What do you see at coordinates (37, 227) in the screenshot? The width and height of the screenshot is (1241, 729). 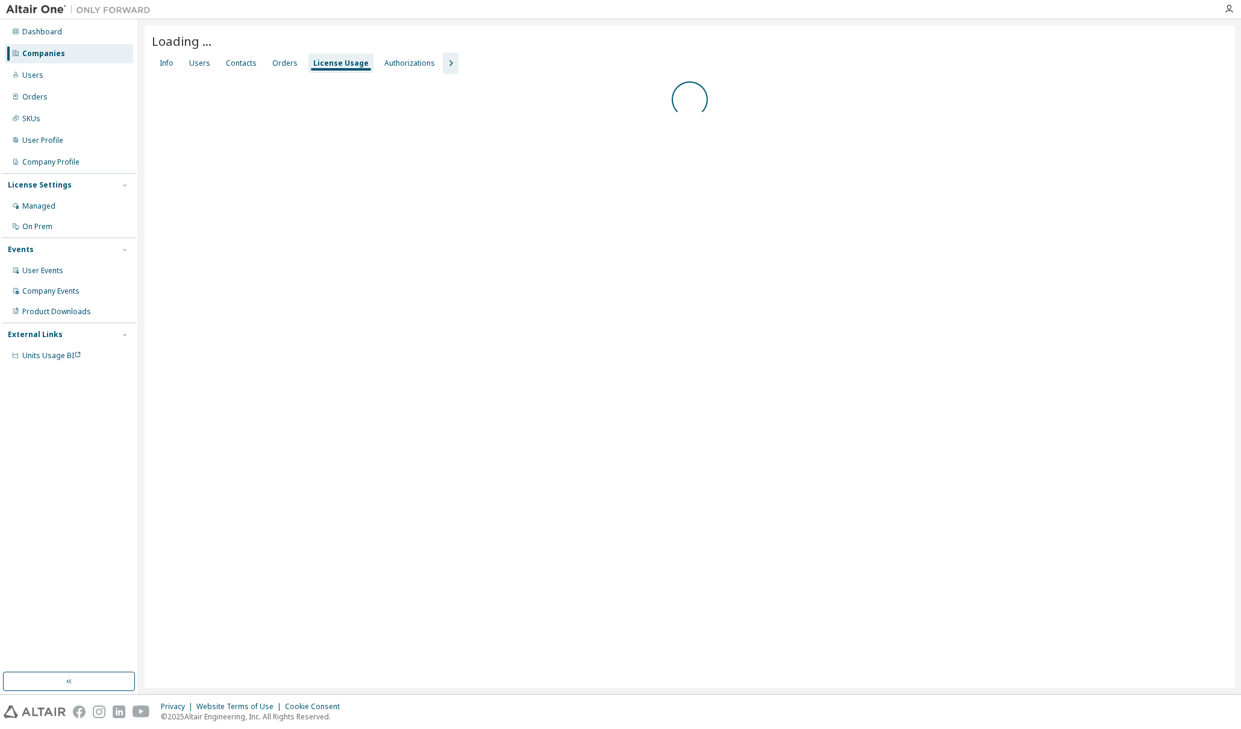 I see `div: On Prem` at bounding box center [37, 227].